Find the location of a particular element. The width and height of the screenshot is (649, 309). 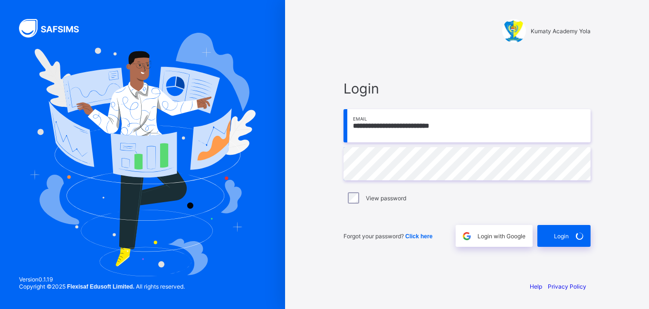

a: Privacy Policy is located at coordinates (567, 286).